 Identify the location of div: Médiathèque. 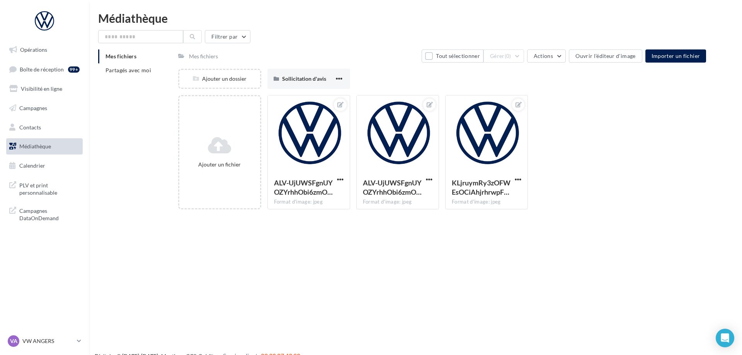
(415, 18).